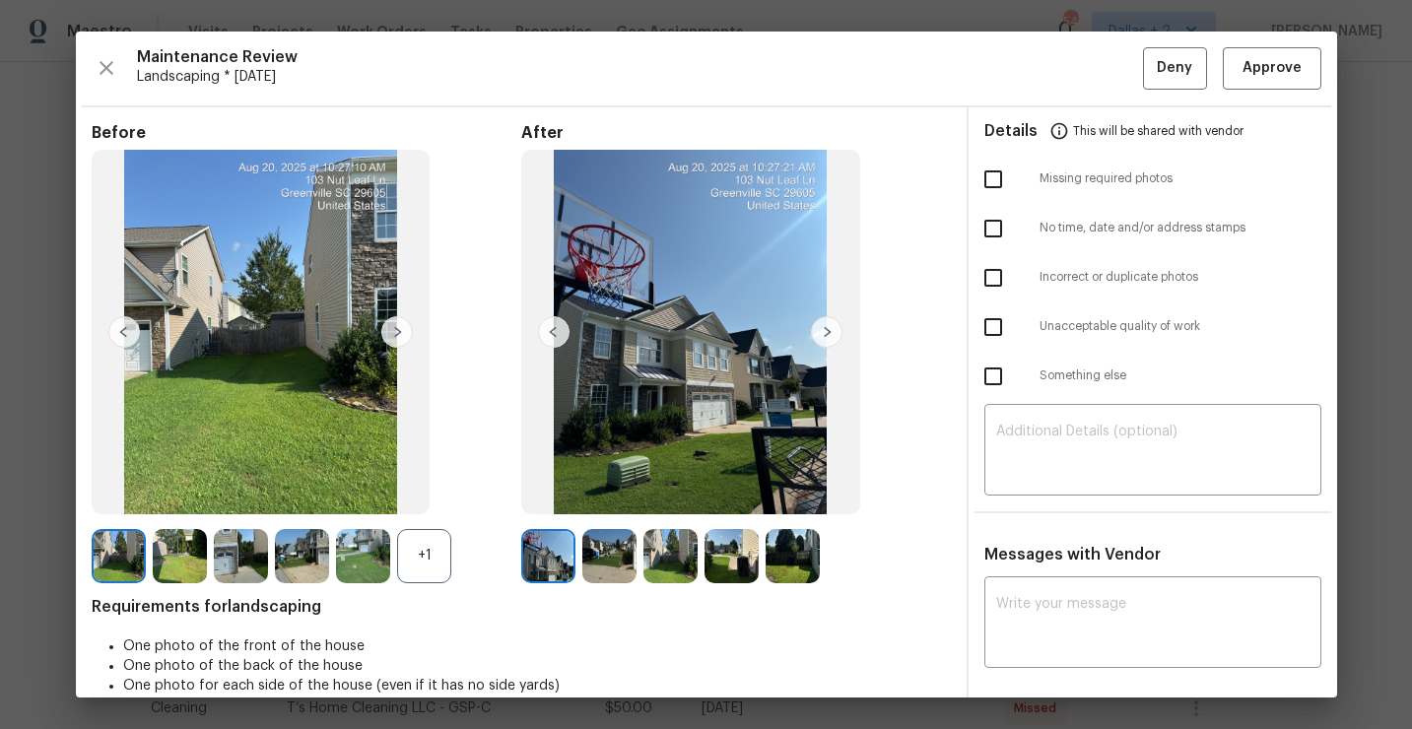 The height and width of the screenshot is (729, 1412). Describe the element at coordinates (1072, 555) in the screenshot. I see `span: Messages with Vendor` at that location.